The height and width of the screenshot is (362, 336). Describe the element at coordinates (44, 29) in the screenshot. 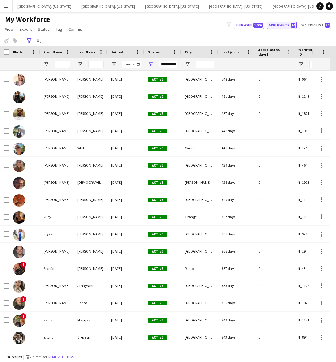

I see `a: Status` at that location.